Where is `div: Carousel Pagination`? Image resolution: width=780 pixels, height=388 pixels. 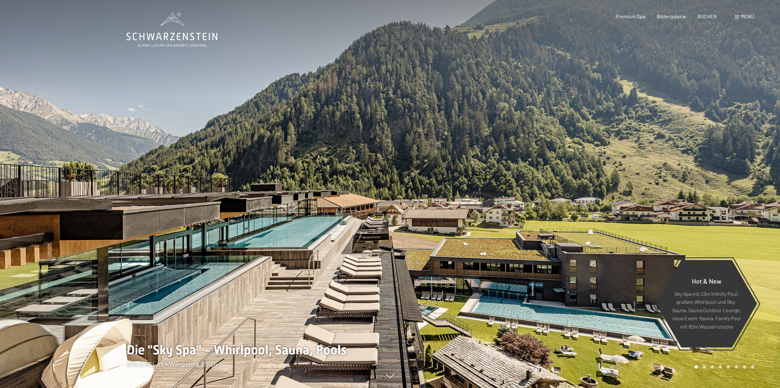
div: Carousel Pagination is located at coordinates (723, 367).